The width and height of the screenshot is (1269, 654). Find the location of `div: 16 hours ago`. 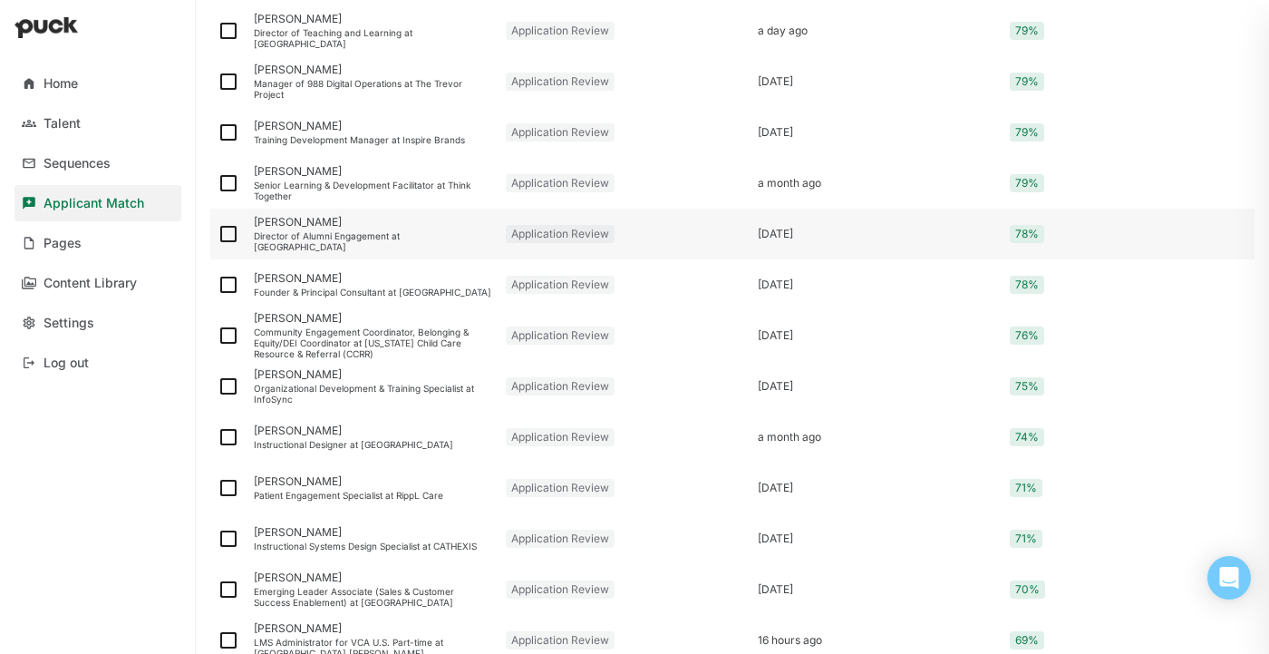

div: 16 hours ago is located at coordinates (877, 640).